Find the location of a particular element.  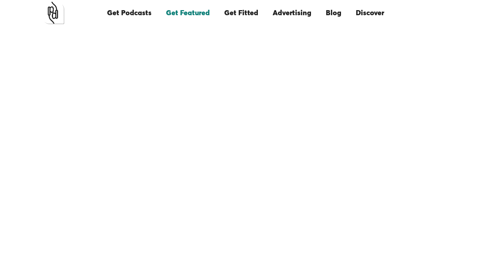

a: Get Podcasts is located at coordinates (129, 13).